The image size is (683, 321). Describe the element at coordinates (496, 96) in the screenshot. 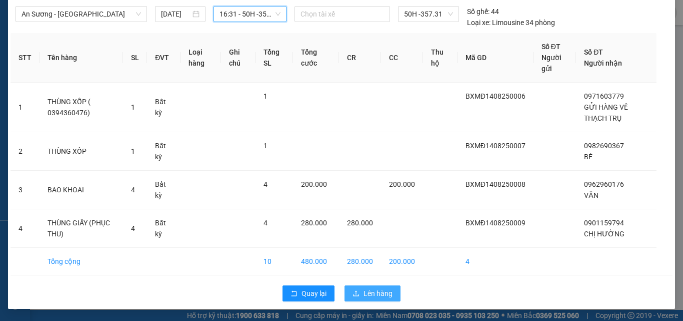

I see `span: BXMĐ1408250006` at that location.